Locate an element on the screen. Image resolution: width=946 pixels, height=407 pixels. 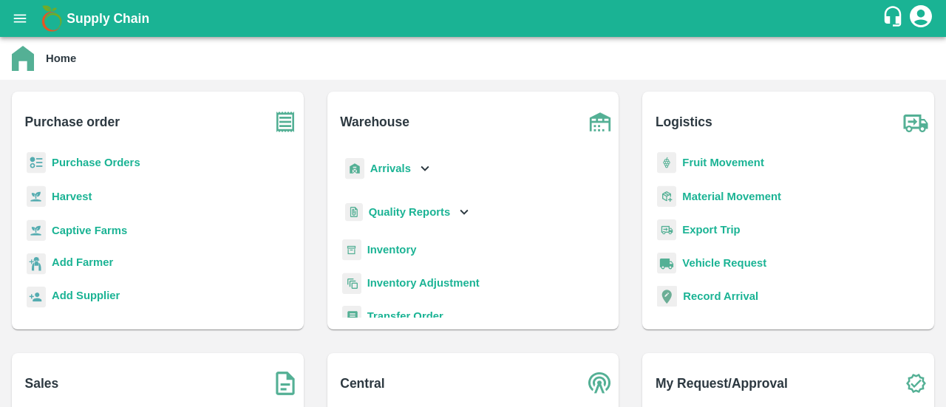
img: check is located at coordinates (916, 384).